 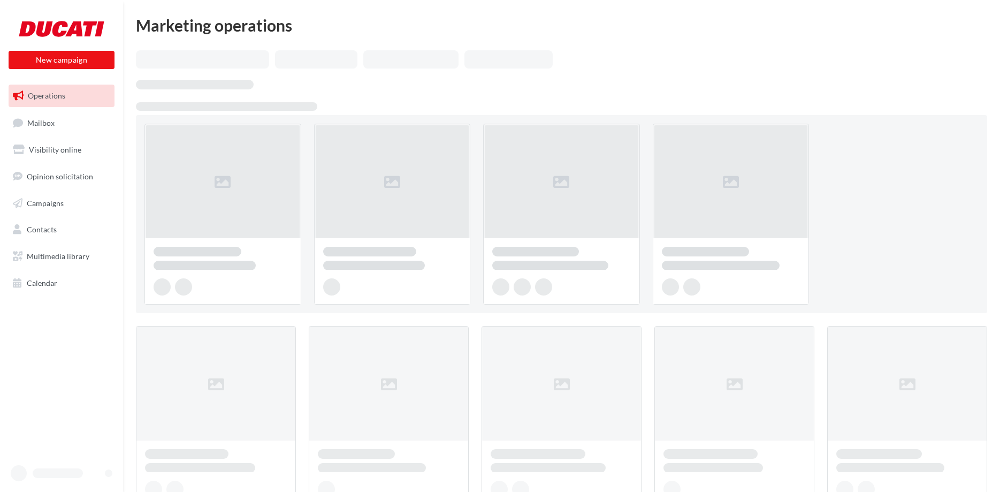 What do you see at coordinates (62, 122) in the screenshot?
I see `a: Mailbox` at bounding box center [62, 122].